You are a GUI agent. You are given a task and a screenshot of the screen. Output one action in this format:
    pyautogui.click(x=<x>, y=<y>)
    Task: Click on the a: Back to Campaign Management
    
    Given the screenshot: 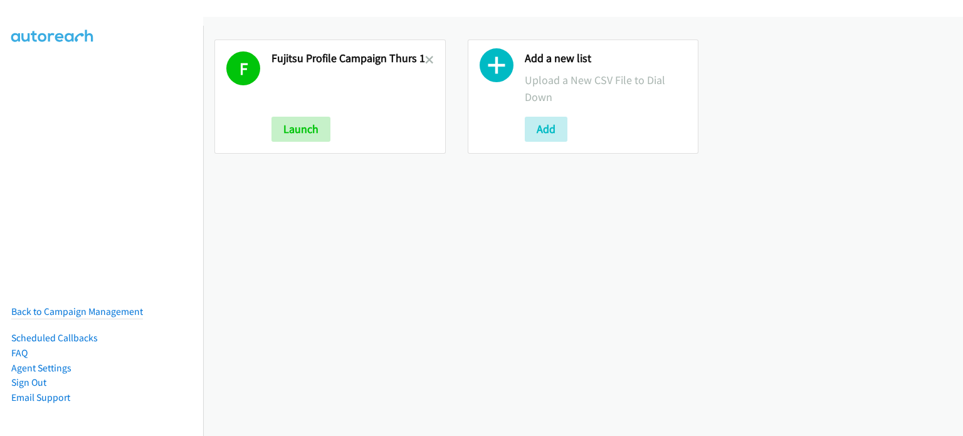 What is the action you would take?
    pyautogui.click(x=77, y=311)
    